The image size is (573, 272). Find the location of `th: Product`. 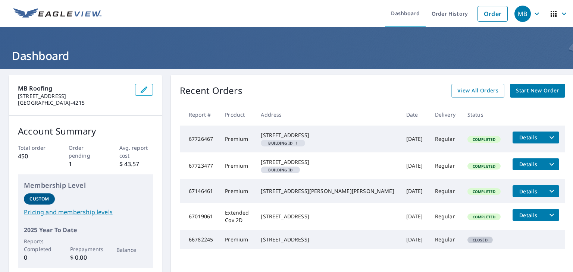

th: Product is located at coordinates (237, 115).